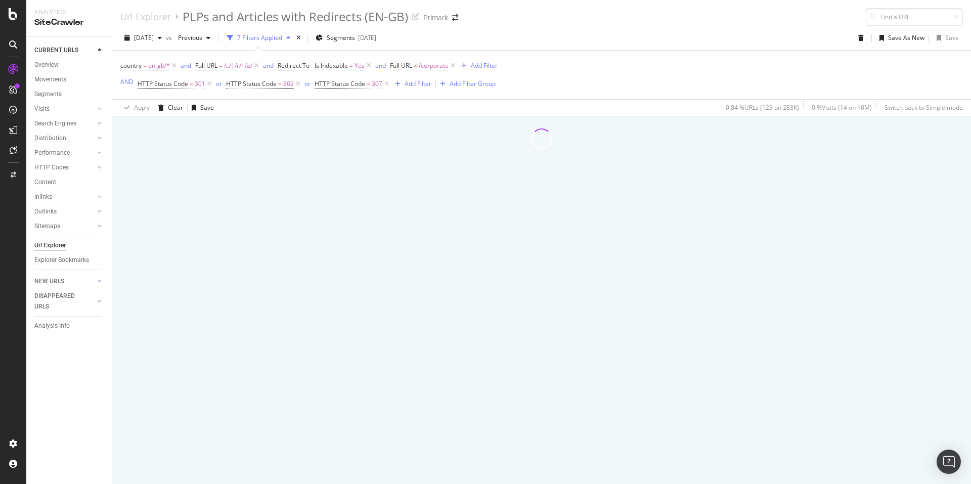  What do you see at coordinates (52, 167) in the screenshot?
I see `div: HTTP Codes` at bounding box center [52, 167].